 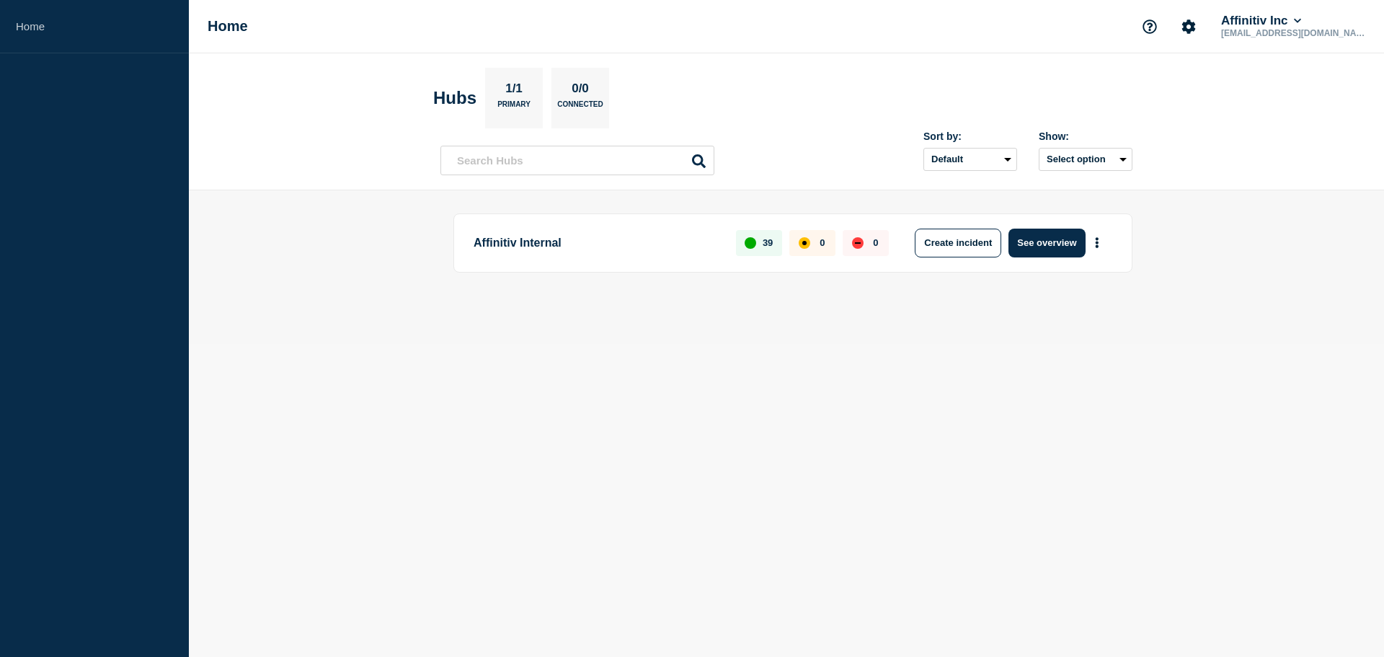 I want to click on h1: Home, so click(x=228, y=26).